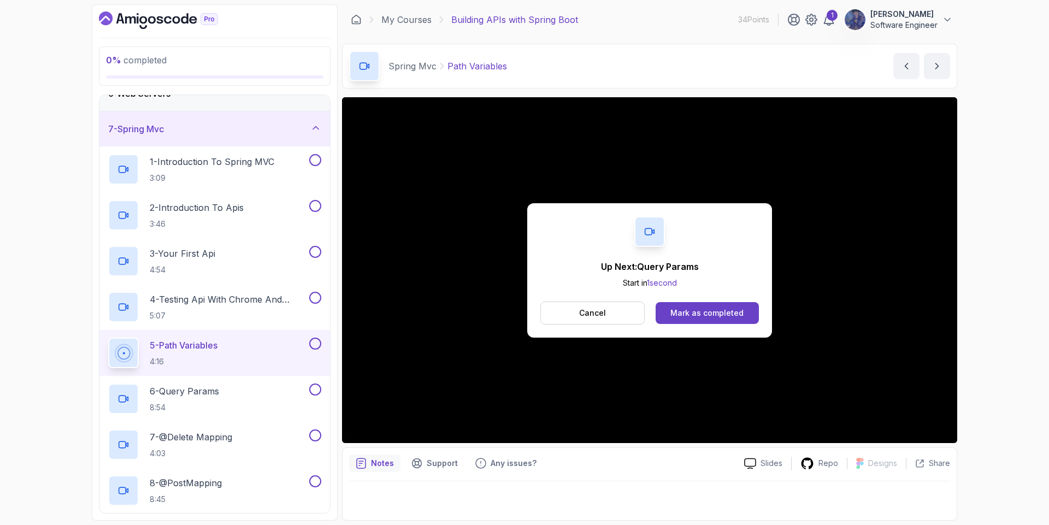 This screenshot has width=1049, height=525. Describe the element at coordinates (506, 463) in the screenshot. I see `button: Feedback button` at that location.